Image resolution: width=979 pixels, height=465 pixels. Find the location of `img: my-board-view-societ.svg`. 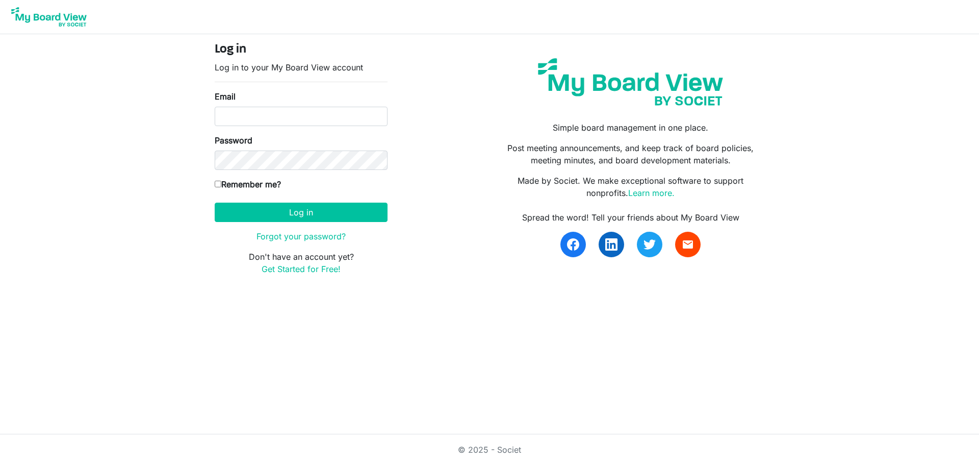

img: my-board-view-societ.svg is located at coordinates (630, 82).